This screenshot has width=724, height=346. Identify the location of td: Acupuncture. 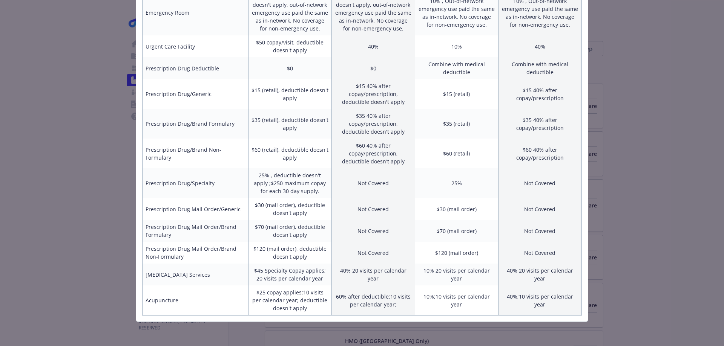
(195, 301).